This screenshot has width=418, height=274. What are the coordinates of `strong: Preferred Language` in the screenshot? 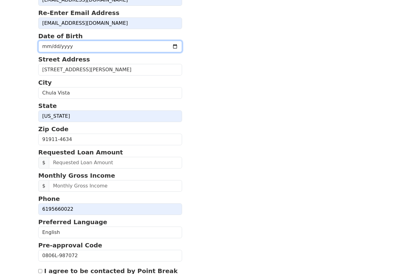 It's located at (73, 222).